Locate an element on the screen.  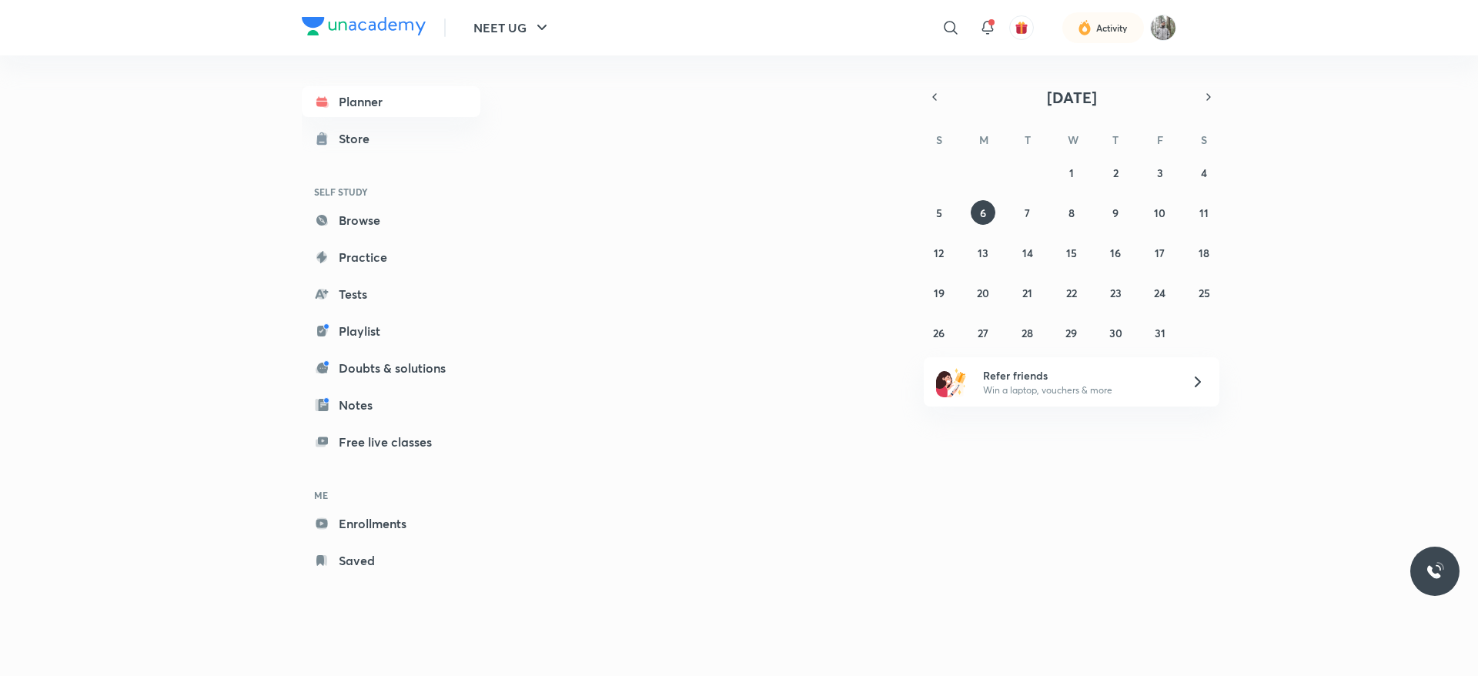
abbr: October 12, 2025 is located at coordinates (938, 253).